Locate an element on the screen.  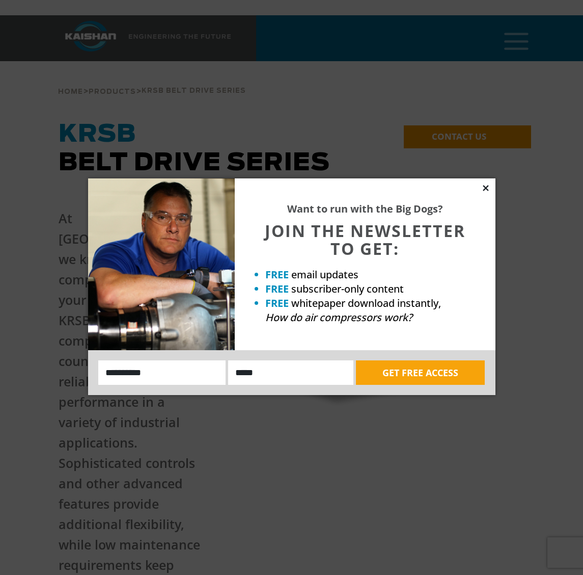
span: whitepaper download instantly, is located at coordinates (366, 303).